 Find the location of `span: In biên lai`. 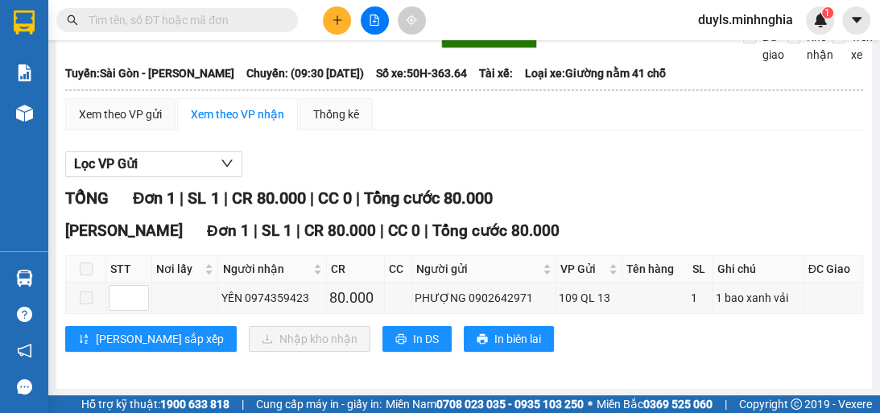

span: In biên lai is located at coordinates (518, 339).